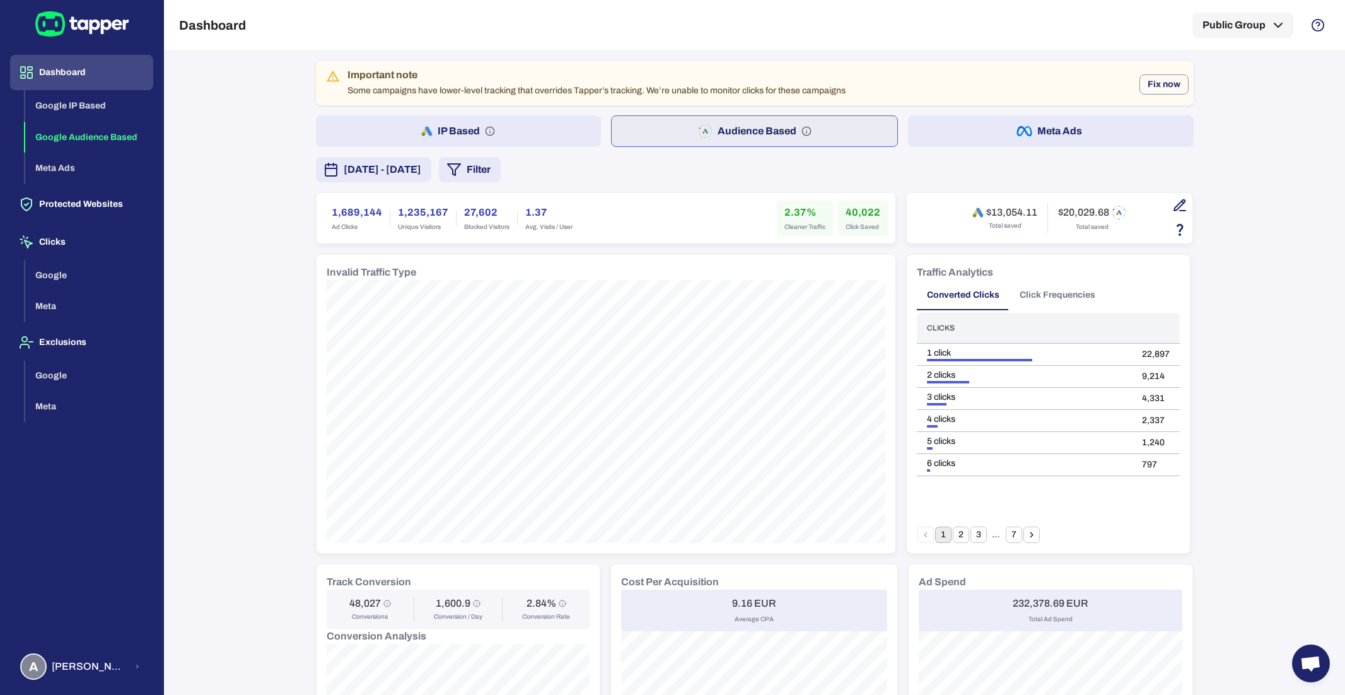  I want to click on button: Filter, so click(470, 170).